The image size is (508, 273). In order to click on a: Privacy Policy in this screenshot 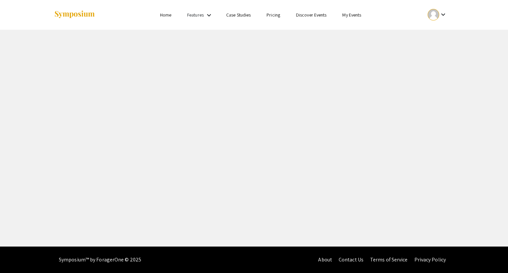, I will do `click(430, 260)`.